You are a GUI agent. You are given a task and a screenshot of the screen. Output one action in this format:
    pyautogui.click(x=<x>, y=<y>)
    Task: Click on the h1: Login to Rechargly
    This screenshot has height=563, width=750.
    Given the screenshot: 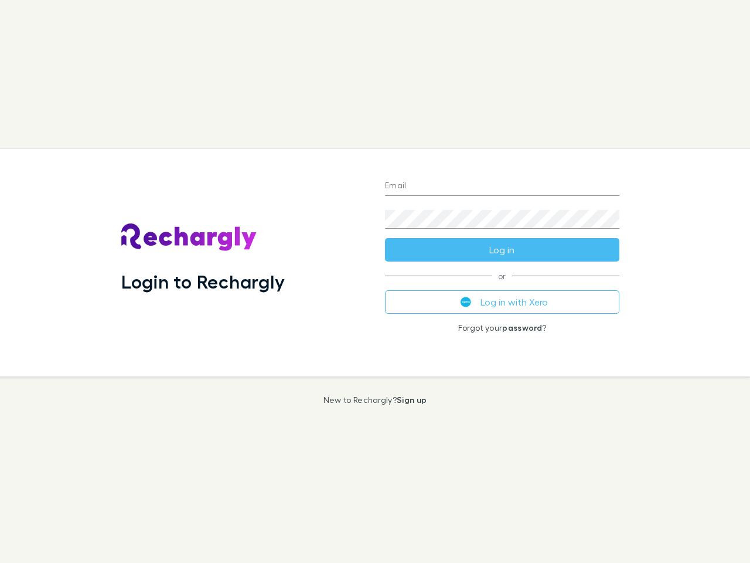 What is the action you would take?
    pyautogui.click(x=203, y=281)
    